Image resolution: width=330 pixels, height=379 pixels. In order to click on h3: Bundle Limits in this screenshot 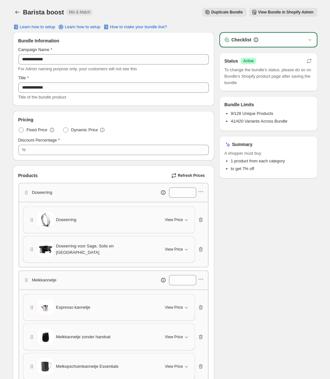, I will do `click(240, 105)`.